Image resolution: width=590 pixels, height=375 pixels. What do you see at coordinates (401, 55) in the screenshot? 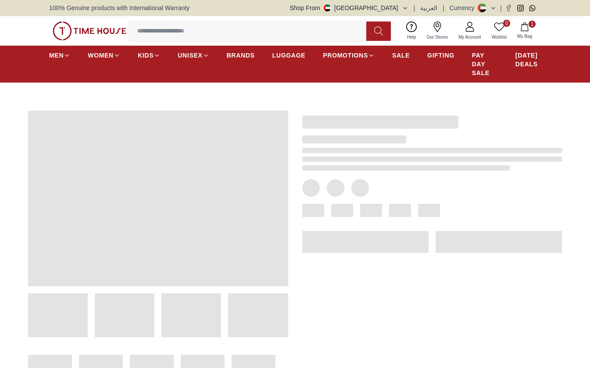
I see `span: SALE` at bounding box center [401, 55].